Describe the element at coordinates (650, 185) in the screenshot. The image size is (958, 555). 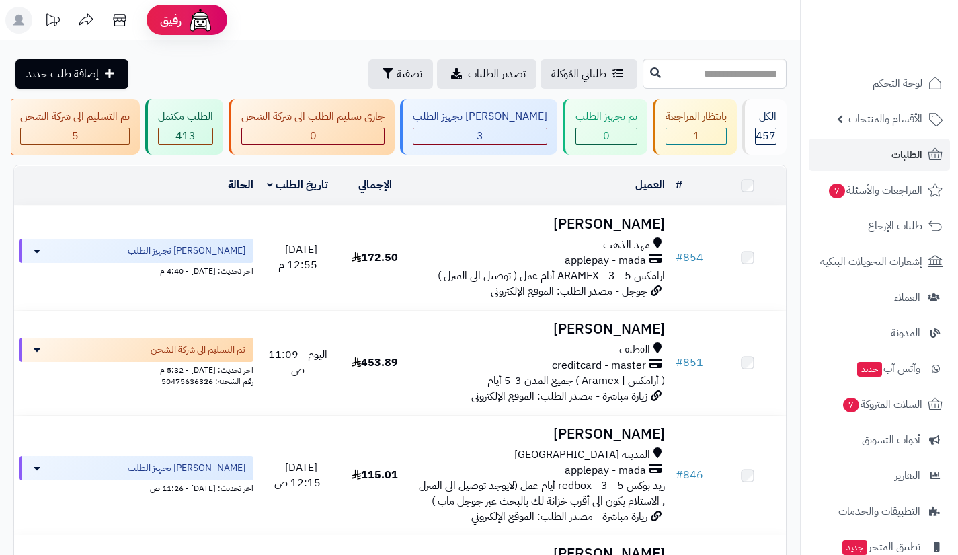
I see `a: العميل` at that location.